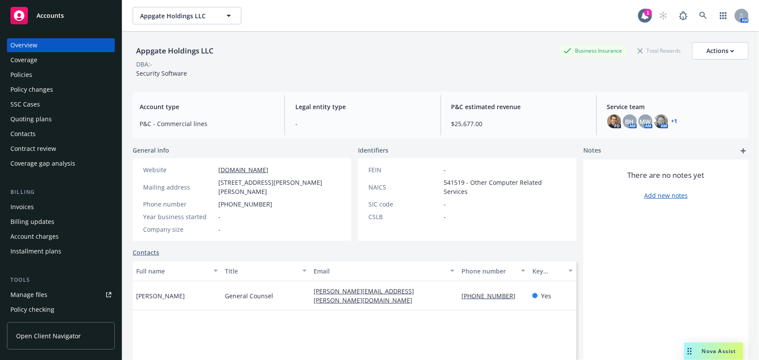 Image resolution: width=759 pixels, height=360 pixels. What do you see at coordinates (720, 51) in the screenshot?
I see `div: Actions` at bounding box center [720, 51].